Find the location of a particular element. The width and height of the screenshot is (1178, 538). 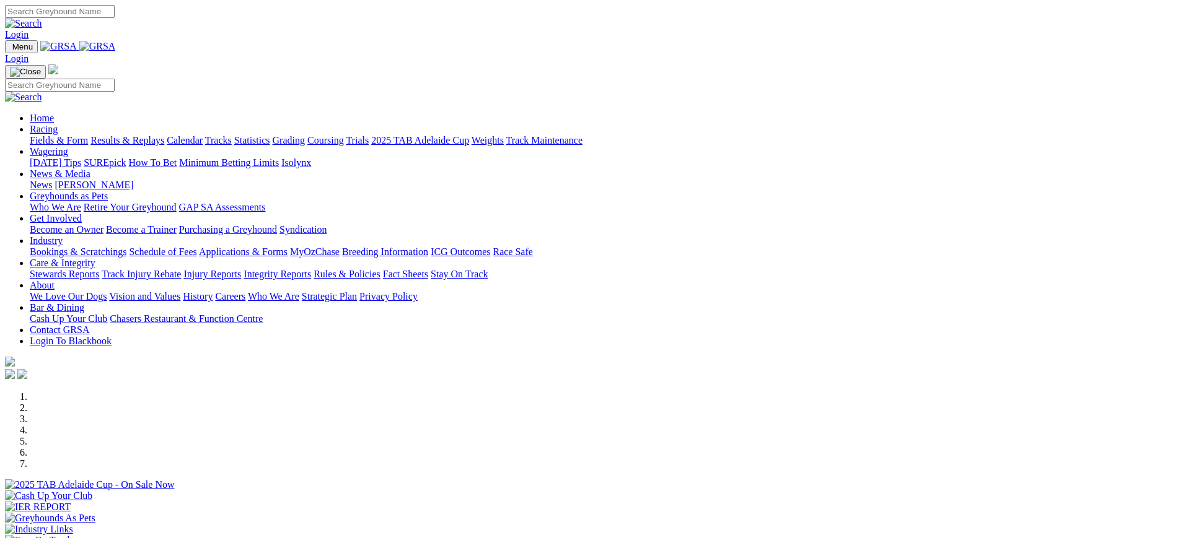

a: SUREpick is located at coordinates (105, 162).